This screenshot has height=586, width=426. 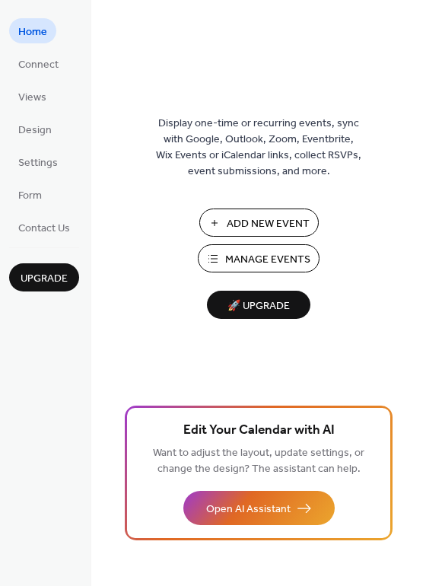 What do you see at coordinates (259, 304) in the screenshot?
I see `button: 🚀 Upgrade` at bounding box center [259, 304].